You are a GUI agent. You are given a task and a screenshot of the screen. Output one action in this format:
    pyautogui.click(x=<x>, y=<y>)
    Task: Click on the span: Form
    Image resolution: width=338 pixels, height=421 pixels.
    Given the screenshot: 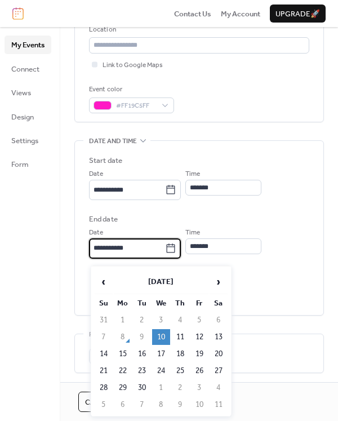 What is the action you would take?
    pyautogui.click(x=20, y=165)
    